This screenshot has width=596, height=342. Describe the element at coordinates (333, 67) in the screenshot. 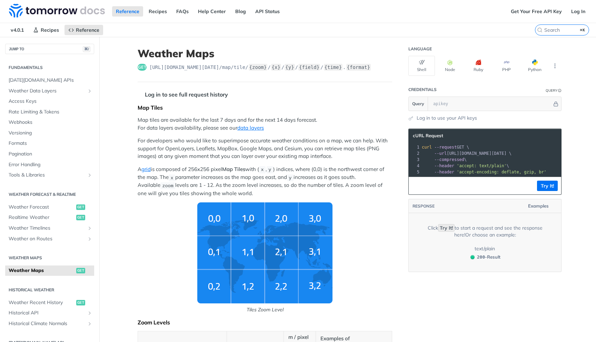

I see `label: {time}` at that location.